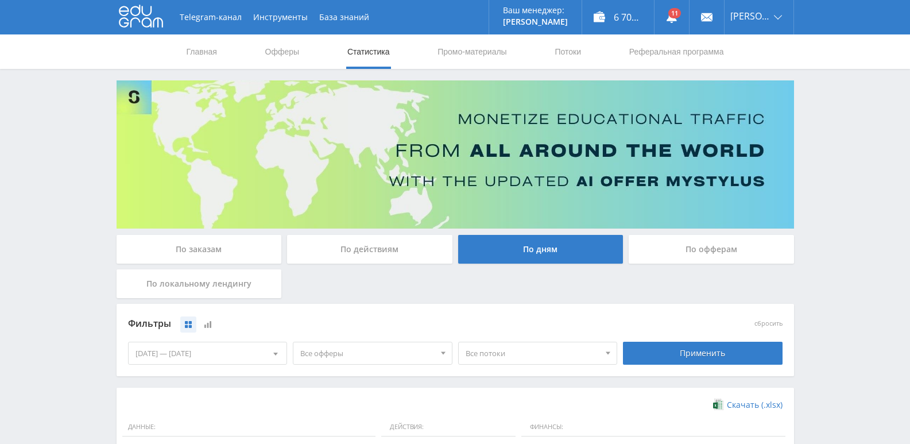 The image size is (910, 444). I want to click on div: По действиям, so click(370, 249).